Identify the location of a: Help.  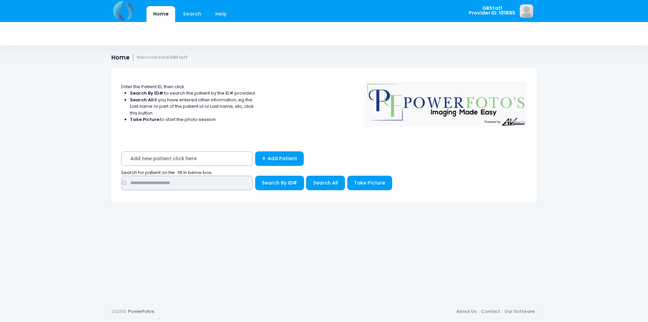
(221, 14).